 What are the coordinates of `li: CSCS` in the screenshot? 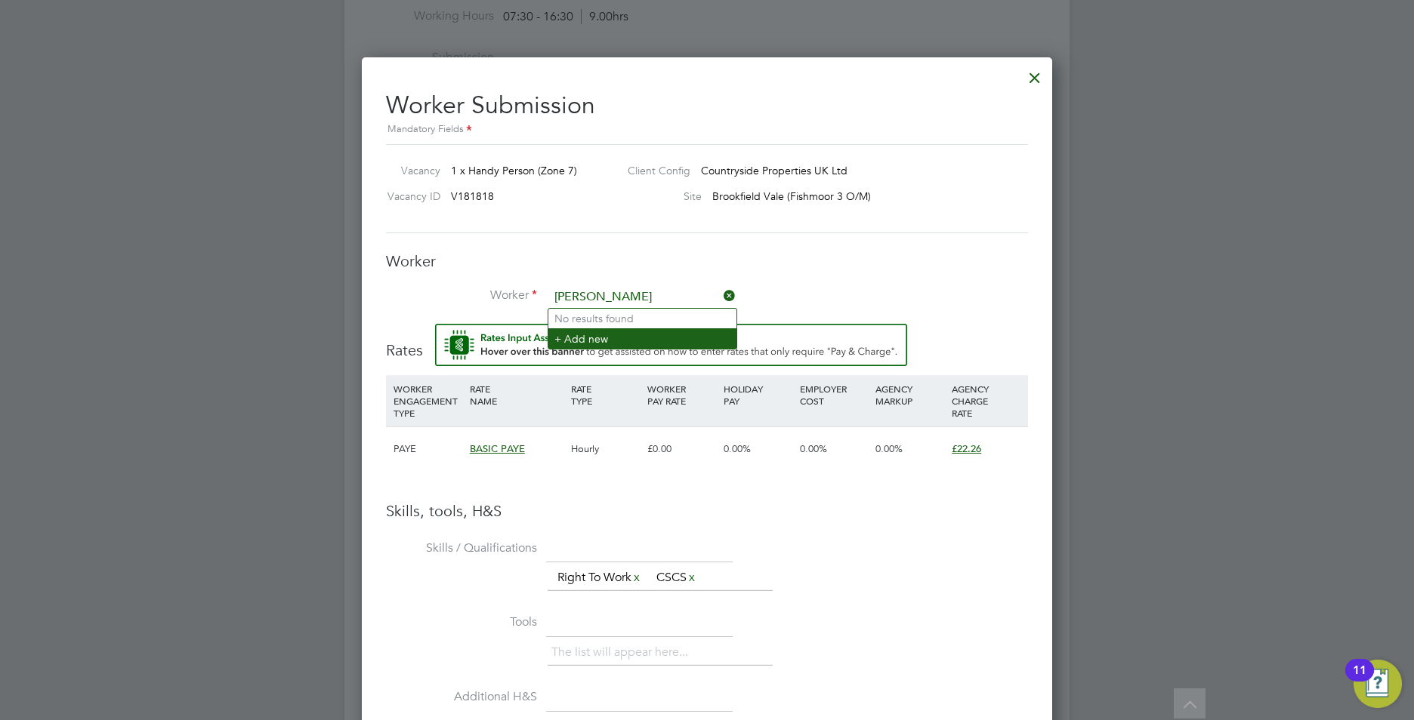 It's located at (677, 578).